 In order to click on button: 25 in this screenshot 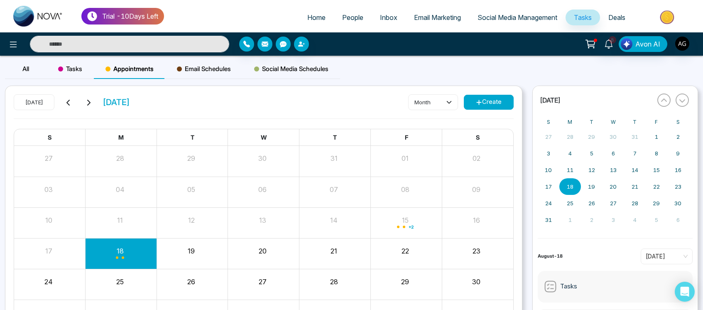, I will do `click(120, 282)`.